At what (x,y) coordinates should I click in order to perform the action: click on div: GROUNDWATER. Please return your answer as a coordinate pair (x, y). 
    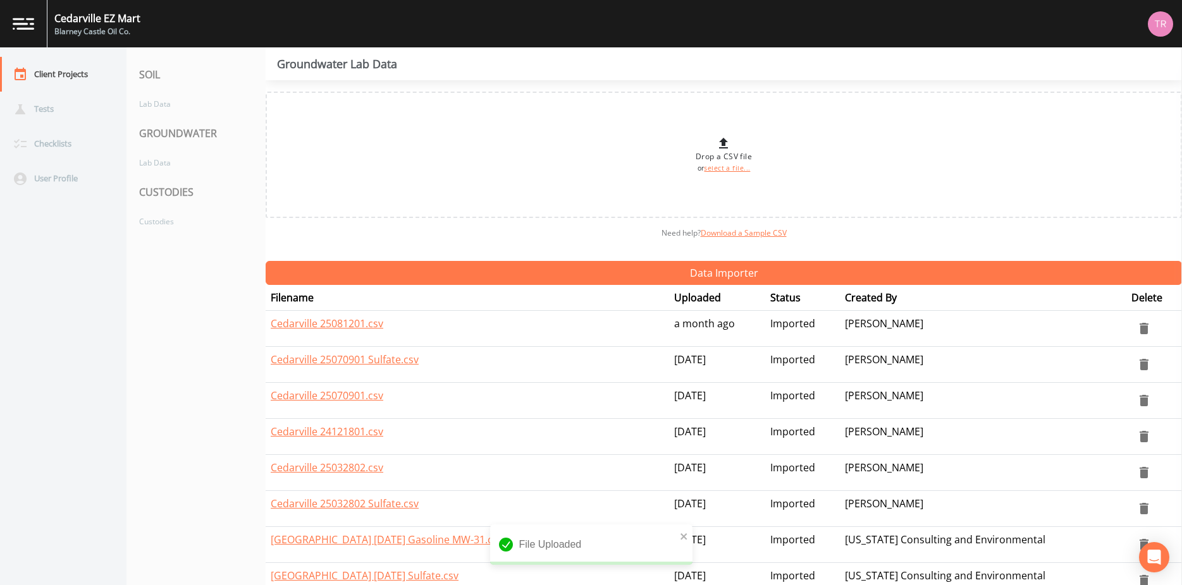
    Looking at the image, I should click on (196, 133).